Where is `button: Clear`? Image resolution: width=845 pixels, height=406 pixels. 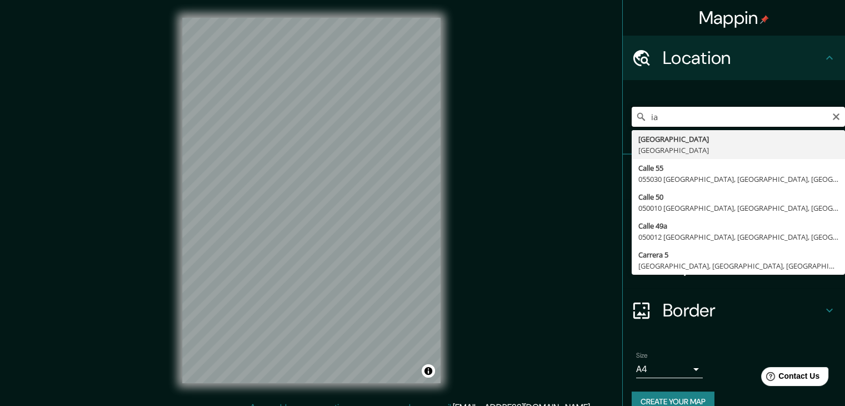
button: Clear is located at coordinates (837, 116).